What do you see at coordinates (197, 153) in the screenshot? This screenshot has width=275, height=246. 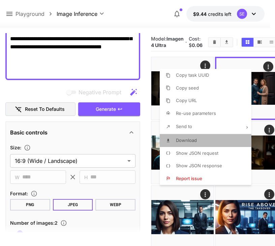 I see `span: Show JSON request` at bounding box center [197, 153].